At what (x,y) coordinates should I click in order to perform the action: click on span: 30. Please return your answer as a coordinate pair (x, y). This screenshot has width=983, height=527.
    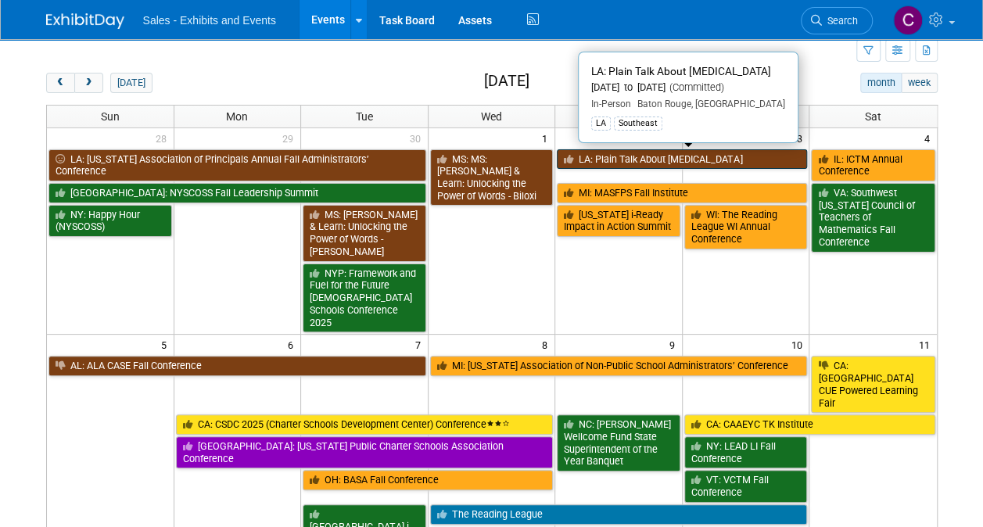
    Looking at the image, I should click on (418, 138).